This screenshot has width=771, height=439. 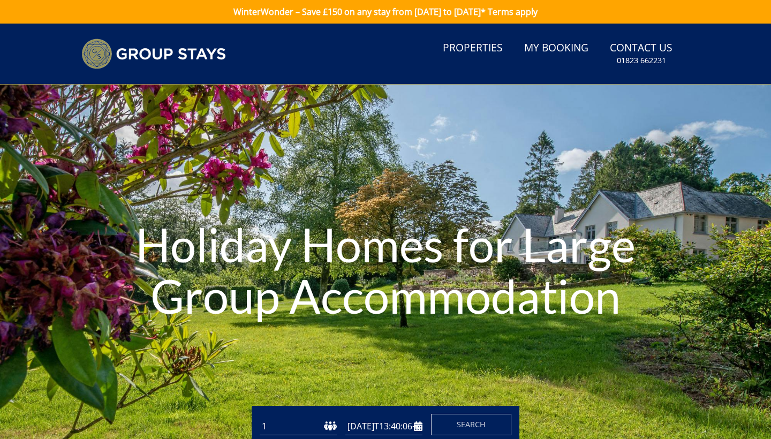 I want to click on a: My Booking, so click(x=556, y=48).